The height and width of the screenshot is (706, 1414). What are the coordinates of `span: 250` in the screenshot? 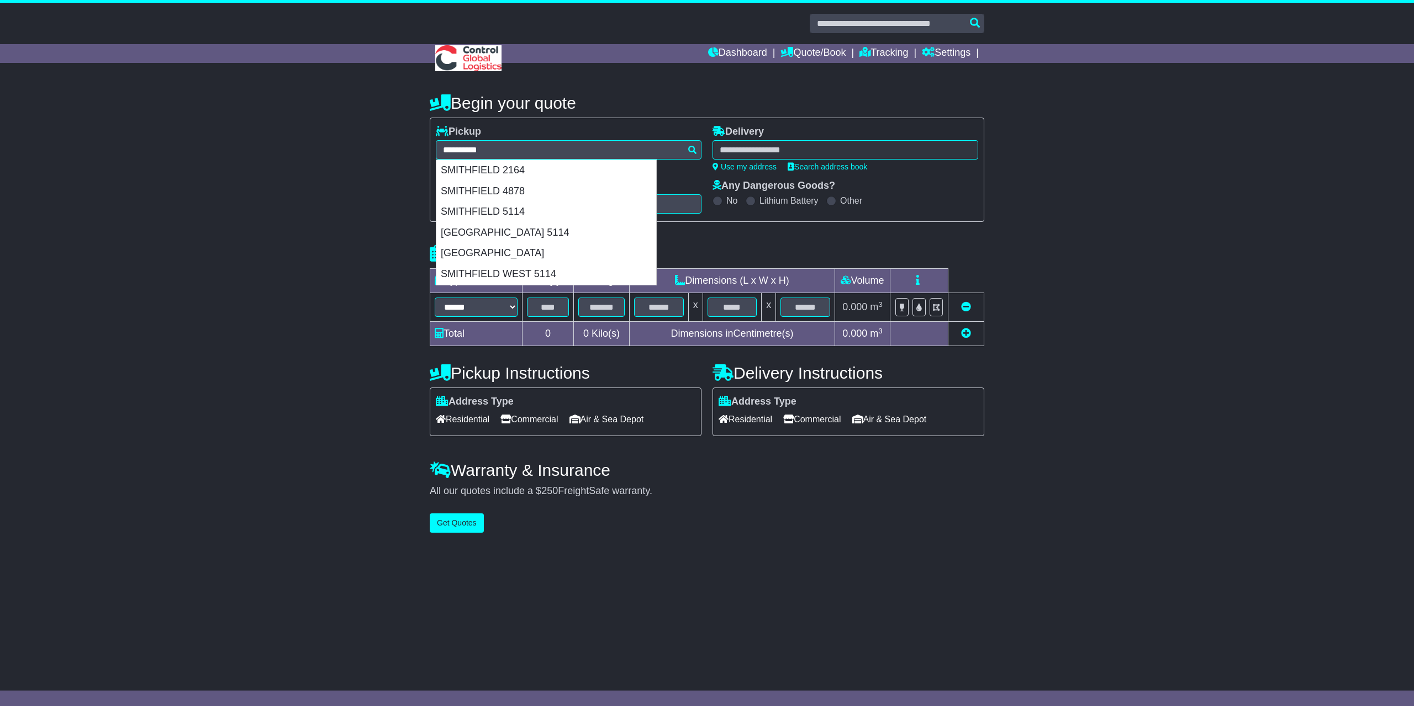 It's located at (550, 491).